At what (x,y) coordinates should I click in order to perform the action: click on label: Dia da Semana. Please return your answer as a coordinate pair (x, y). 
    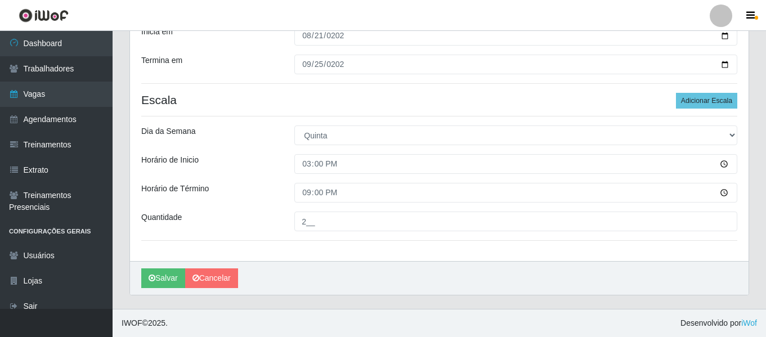
    Looking at the image, I should click on (168, 131).